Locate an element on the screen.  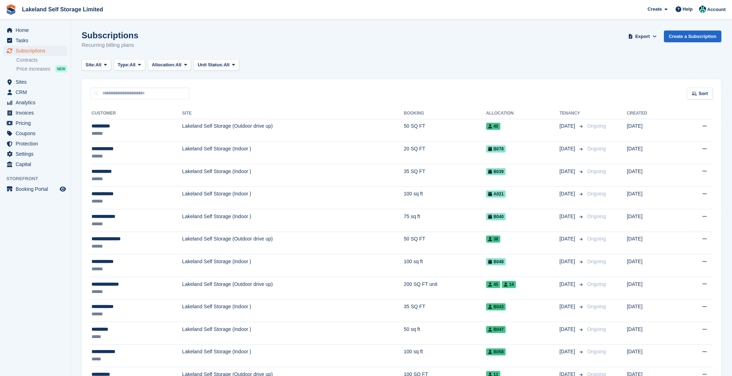
span: Allocation: is located at coordinates (164, 65).